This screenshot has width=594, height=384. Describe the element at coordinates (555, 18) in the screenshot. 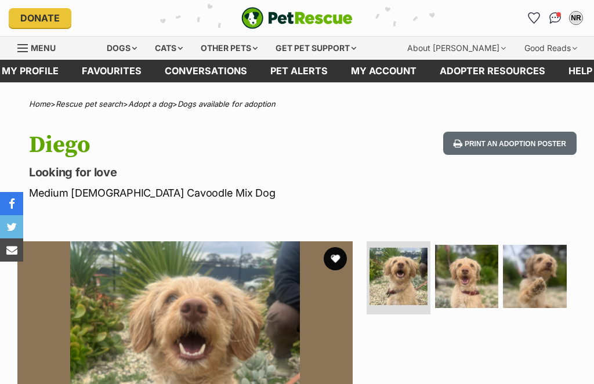

I see `img: chat-41dd97257d64d25036548639549fe6c8038ab92f7586957e7f3b1b290dea8141.svg` at that location.